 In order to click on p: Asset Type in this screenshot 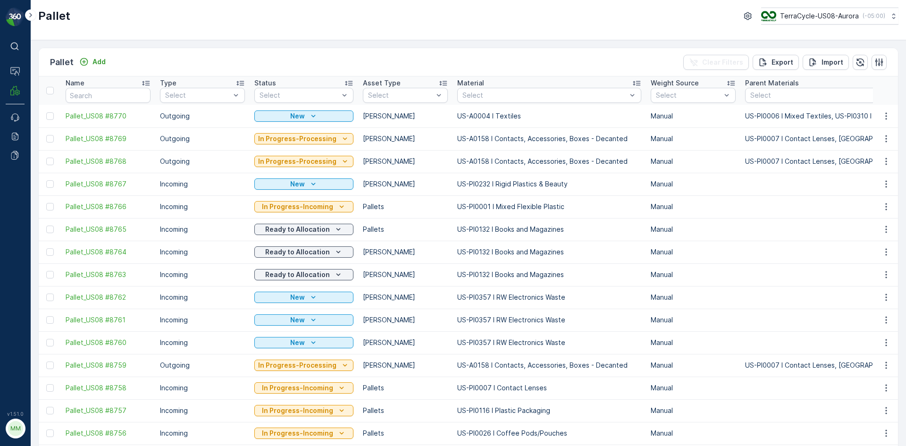, I will do `click(382, 83)`.